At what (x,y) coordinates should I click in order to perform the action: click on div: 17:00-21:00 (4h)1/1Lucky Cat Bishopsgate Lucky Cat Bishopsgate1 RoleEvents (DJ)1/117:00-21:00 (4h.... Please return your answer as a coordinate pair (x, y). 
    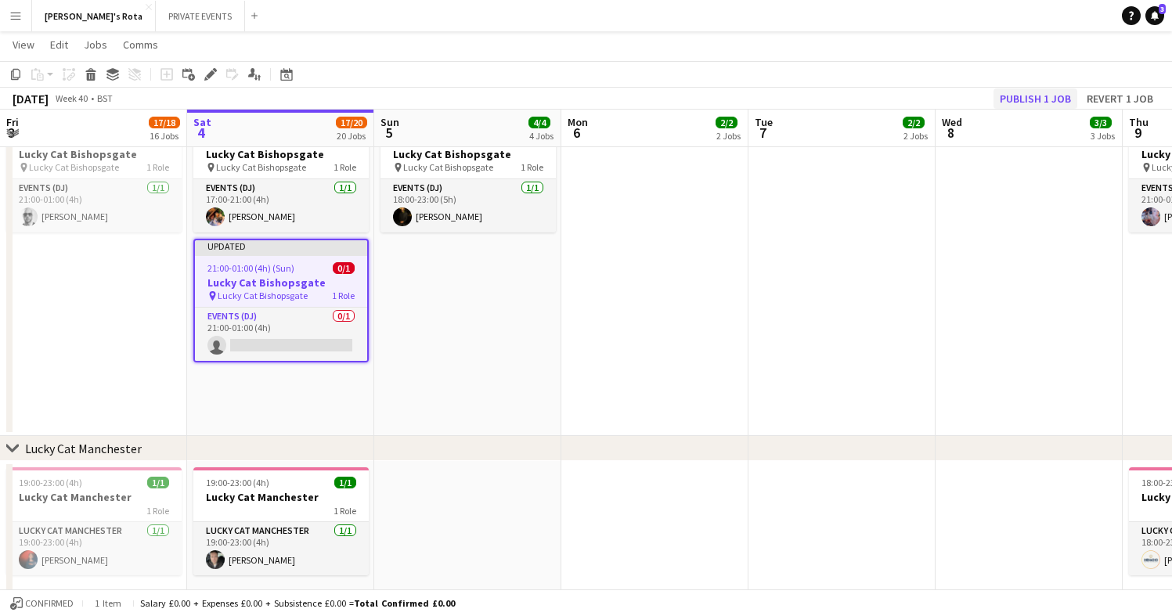
    Looking at the image, I should click on (281, 179).